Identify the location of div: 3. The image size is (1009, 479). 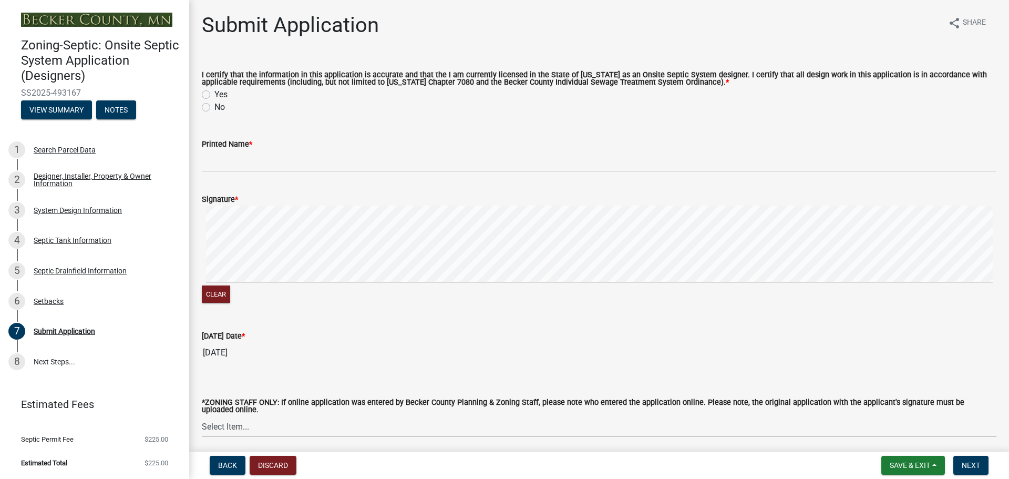
(17, 210).